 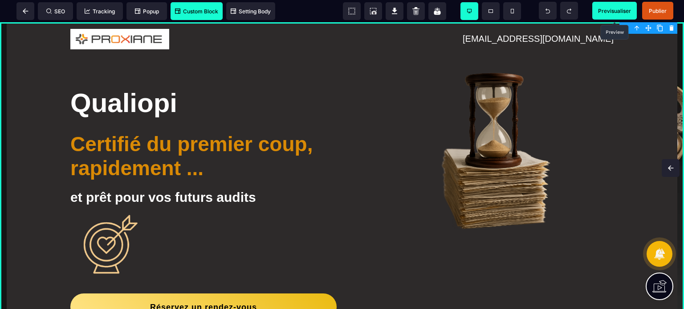 I want to click on span: Preview, so click(x=614, y=11).